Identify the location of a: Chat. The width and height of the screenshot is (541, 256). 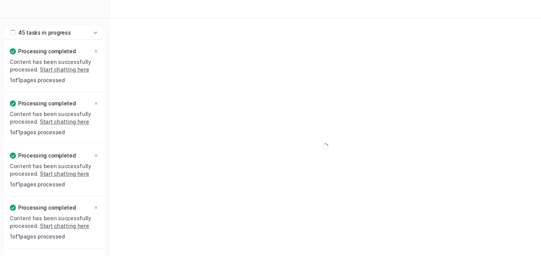
(54, 28).